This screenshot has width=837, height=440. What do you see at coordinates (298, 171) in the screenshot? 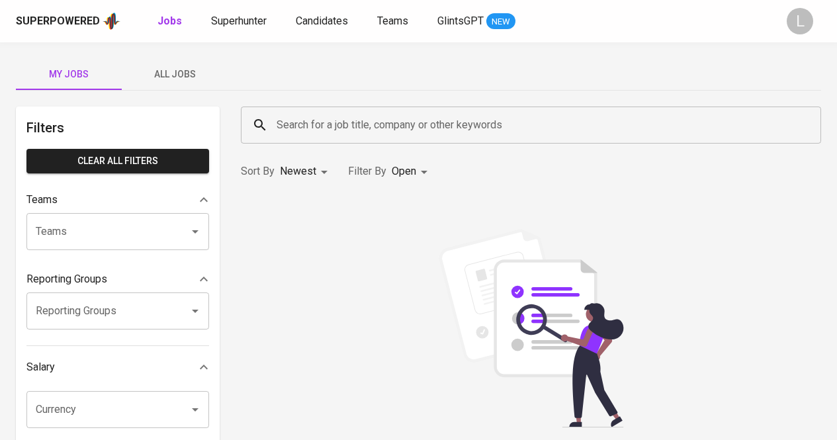
I see `p: Newest` at bounding box center [298, 171].